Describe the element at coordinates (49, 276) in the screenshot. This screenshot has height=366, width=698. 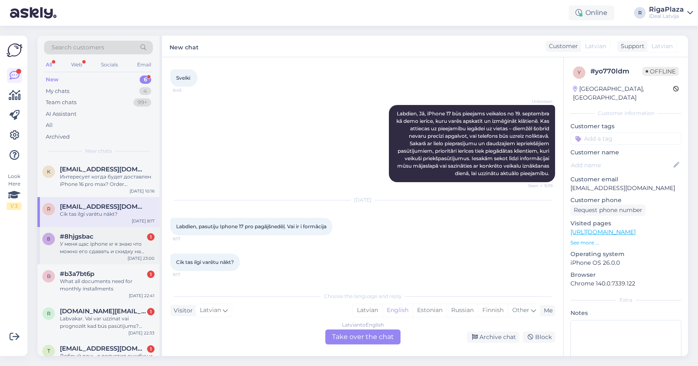
I see `span: b` at that location.